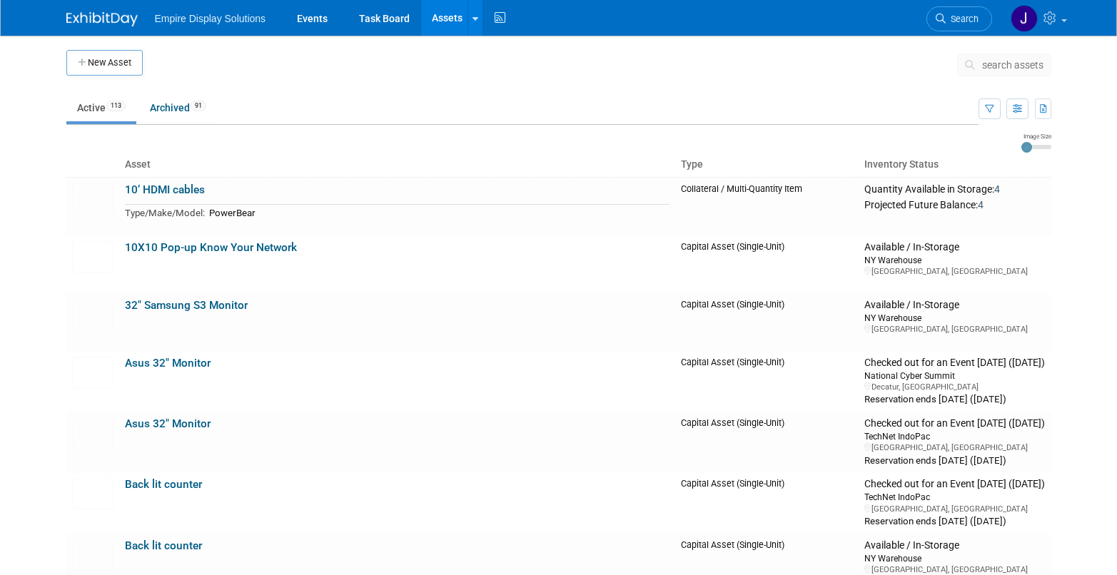 This screenshot has height=575, width=1117. I want to click on img: ExhibitDay, so click(102, 19).